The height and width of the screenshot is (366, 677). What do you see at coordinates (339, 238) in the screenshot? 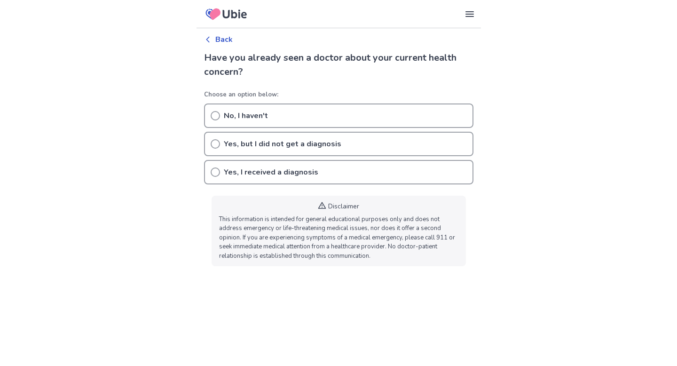
I see `p: This information is intended for general educational purposes only and does not address emergency...` at bounding box center [339, 238].